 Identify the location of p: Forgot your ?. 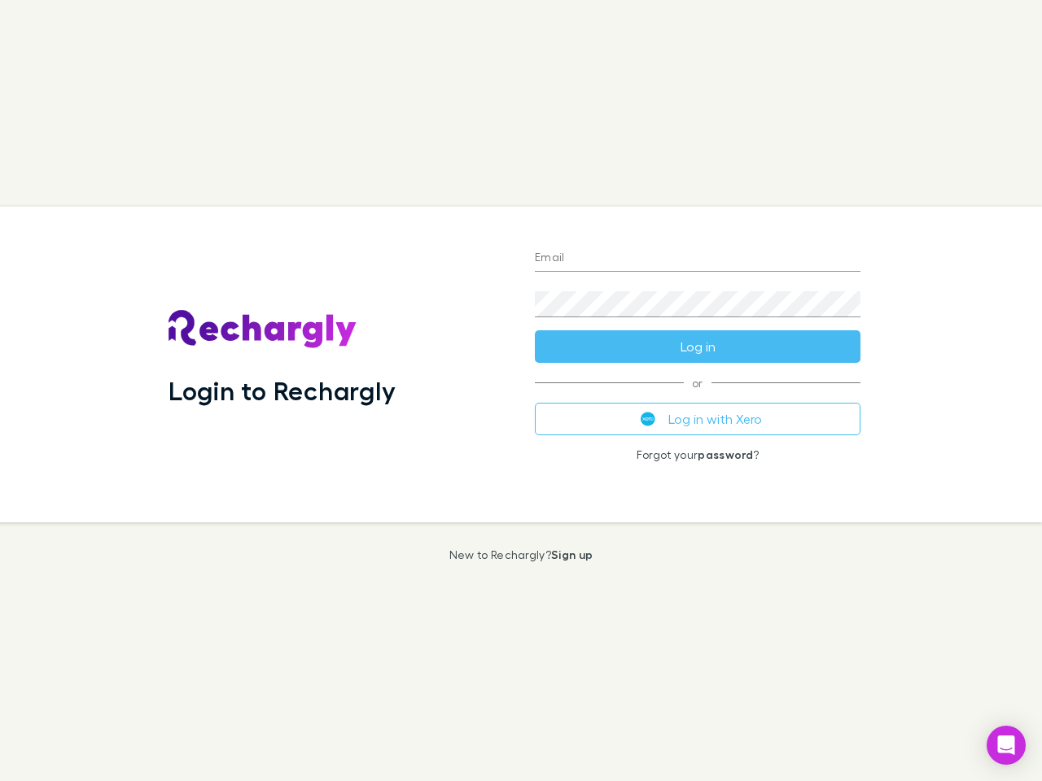
(698, 455).